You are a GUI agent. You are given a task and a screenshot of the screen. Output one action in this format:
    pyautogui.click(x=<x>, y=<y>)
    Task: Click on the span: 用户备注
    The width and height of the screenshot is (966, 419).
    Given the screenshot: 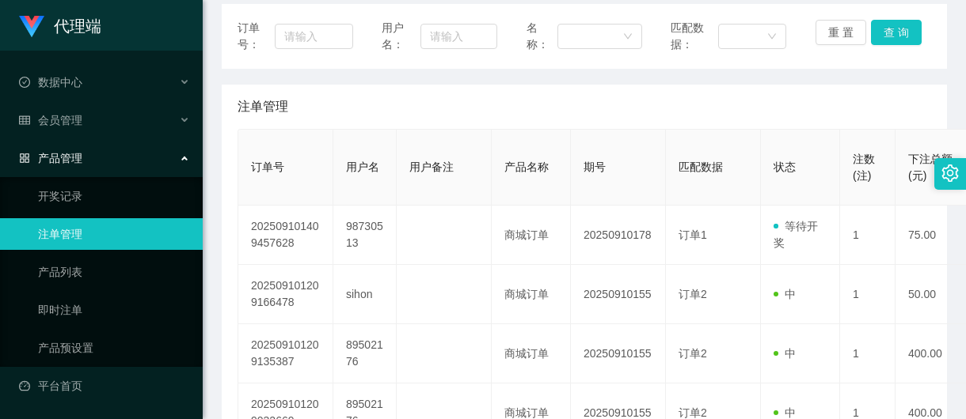 What is the action you would take?
    pyautogui.click(x=431, y=167)
    